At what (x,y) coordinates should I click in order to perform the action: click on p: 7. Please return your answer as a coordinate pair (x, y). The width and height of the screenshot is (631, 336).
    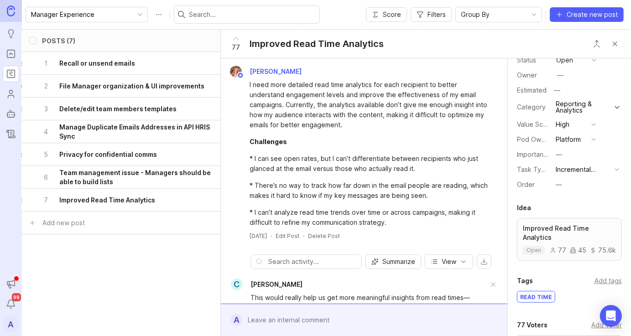
    Looking at the image, I should click on (46, 200).